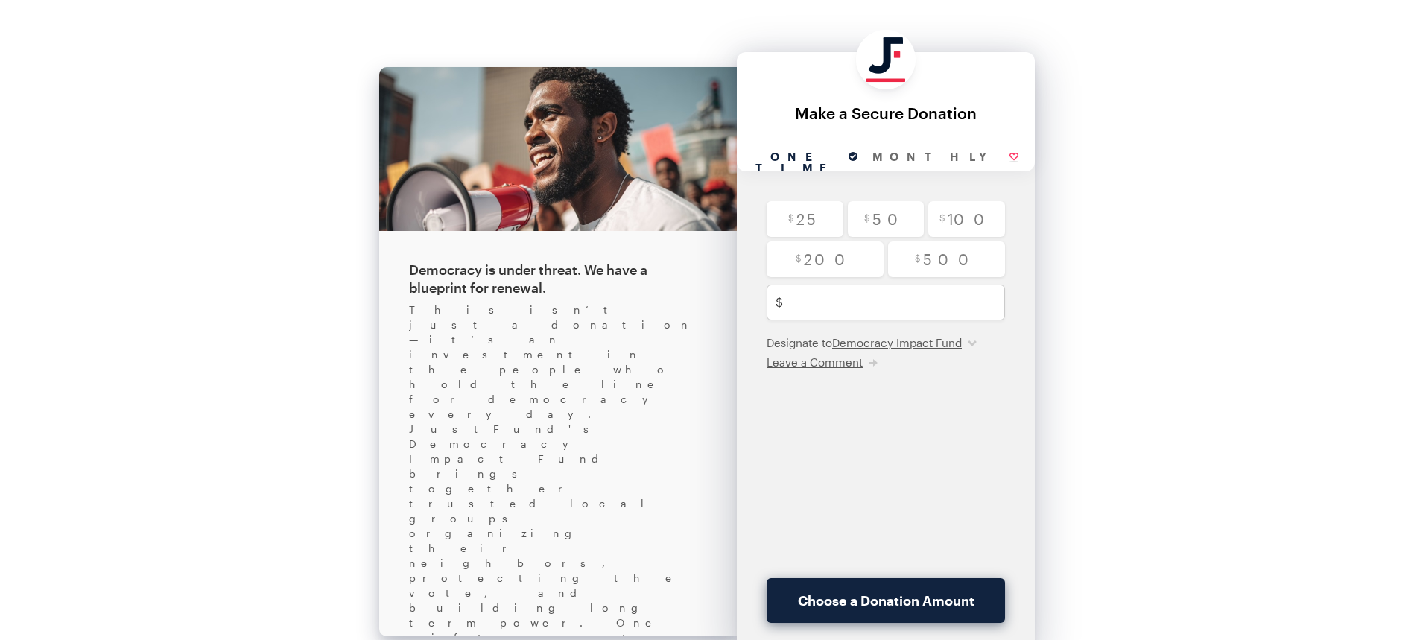 Image resolution: width=1414 pixels, height=640 pixels. Describe the element at coordinates (558, 149) in the screenshot. I see `img: cover.jpg` at that location.